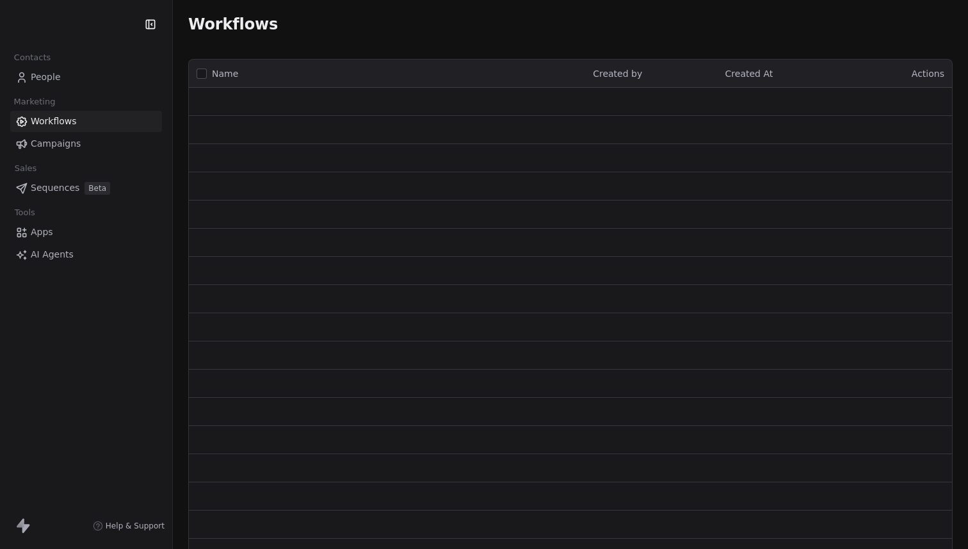 This screenshot has height=549, width=968. I want to click on span: Campaigns, so click(56, 143).